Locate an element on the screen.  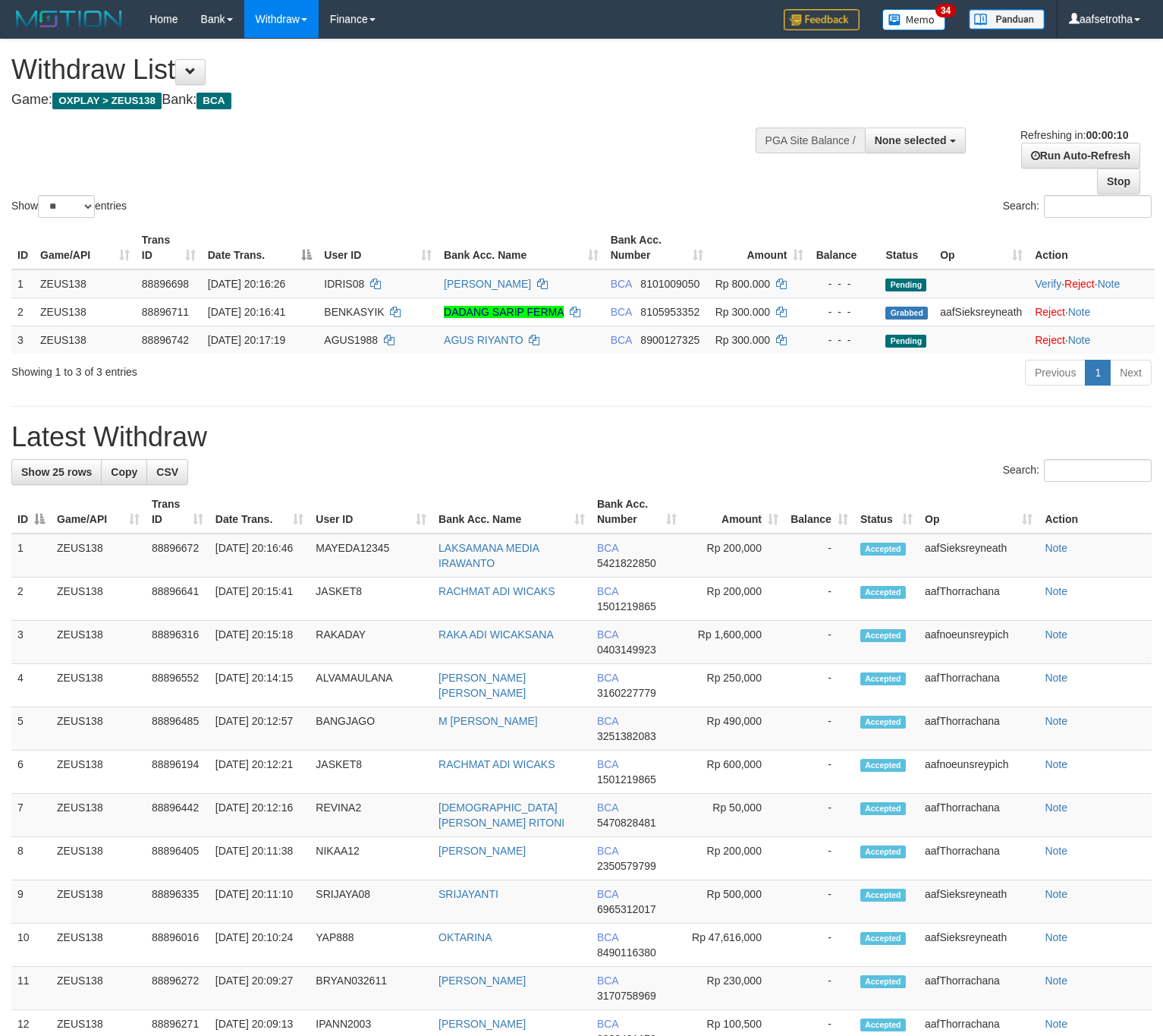
th: Action is located at coordinates (1095, 511).